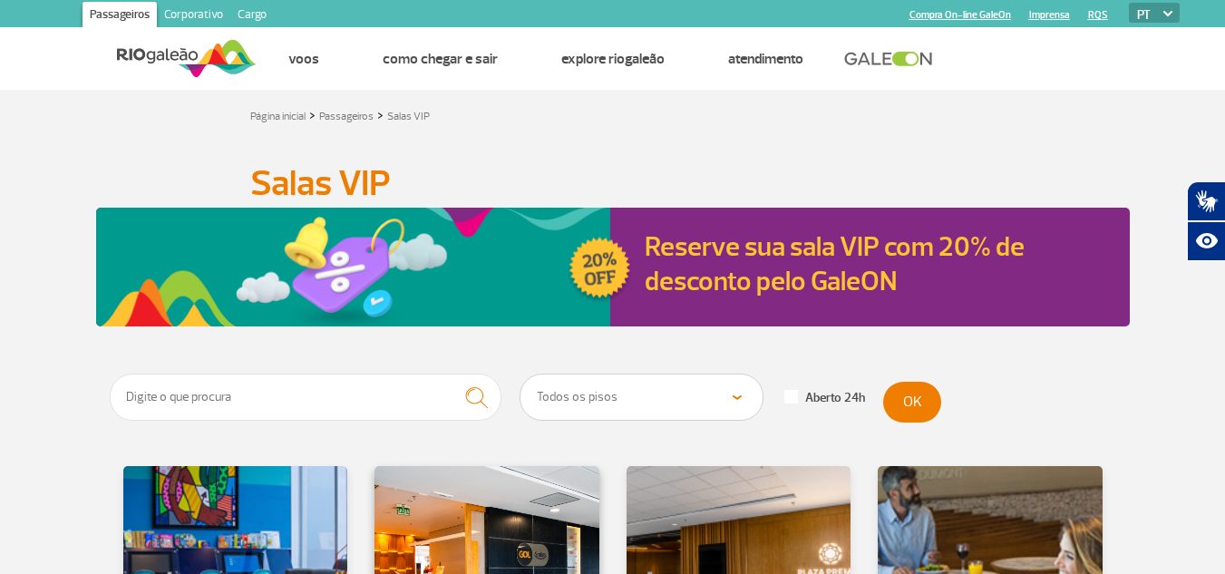 The image size is (1225, 574). Describe the element at coordinates (440, 59) in the screenshot. I see `a: Como chegar e sair` at that location.